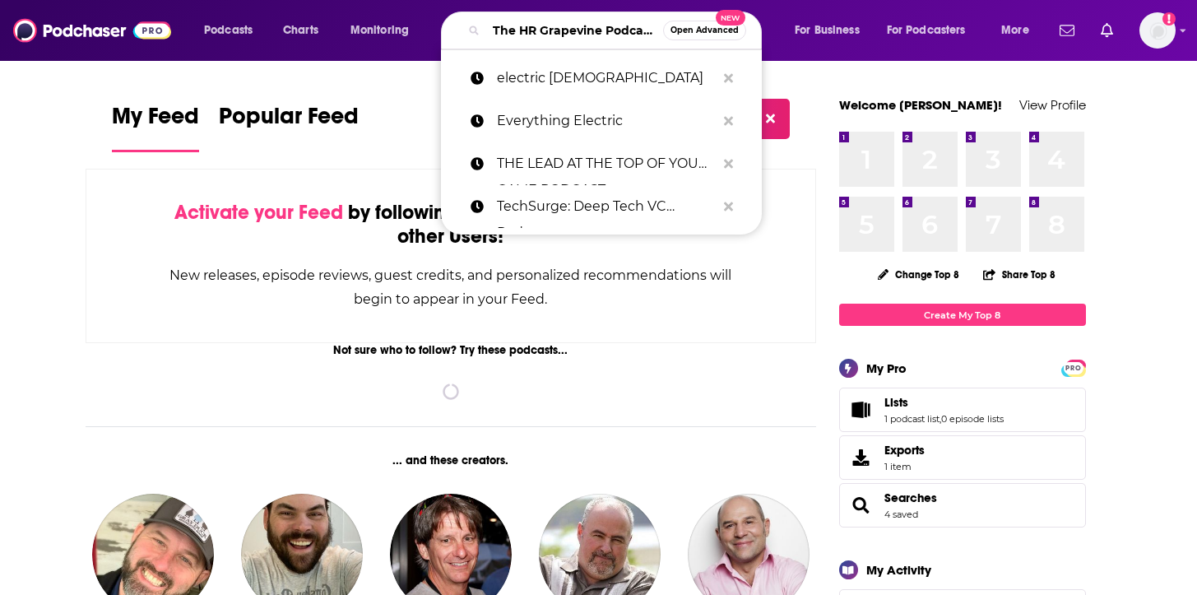  Describe the element at coordinates (606, 206) in the screenshot. I see `p: TechSurge: Deep Tech VC Podcast` at that location.